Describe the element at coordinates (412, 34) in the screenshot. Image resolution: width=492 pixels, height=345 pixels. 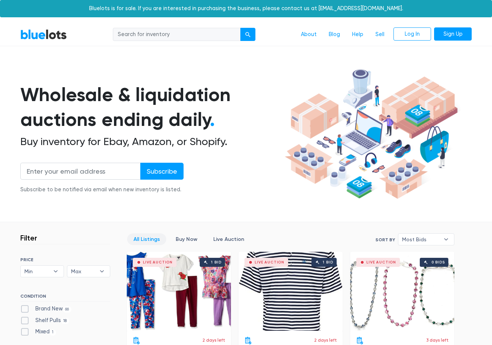
I see `a: Log In` at that location.